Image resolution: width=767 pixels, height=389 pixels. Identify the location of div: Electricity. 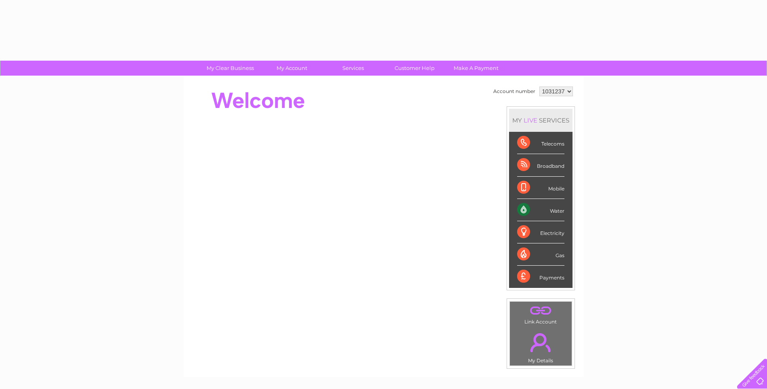
(540, 232).